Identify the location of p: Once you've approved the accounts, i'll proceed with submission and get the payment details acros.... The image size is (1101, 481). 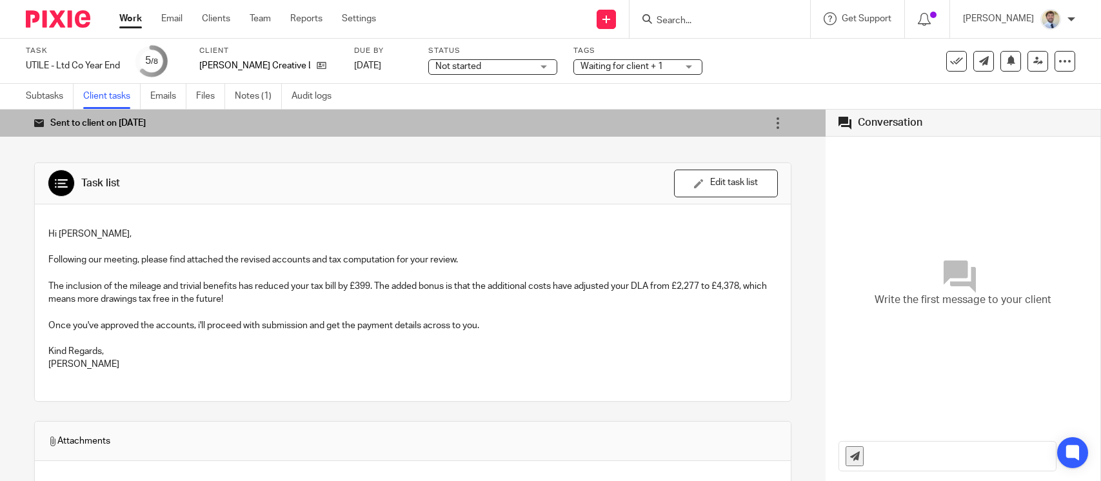
(413, 326).